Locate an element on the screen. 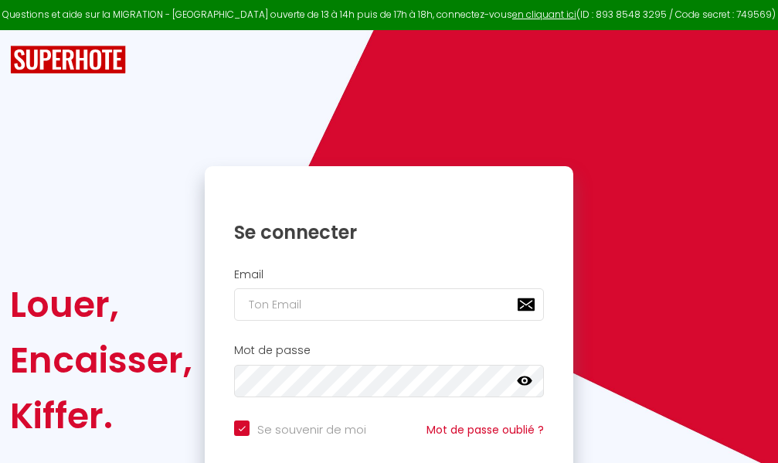 The width and height of the screenshot is (778, 463). div: Louer, is located at coordinates (101, 304).